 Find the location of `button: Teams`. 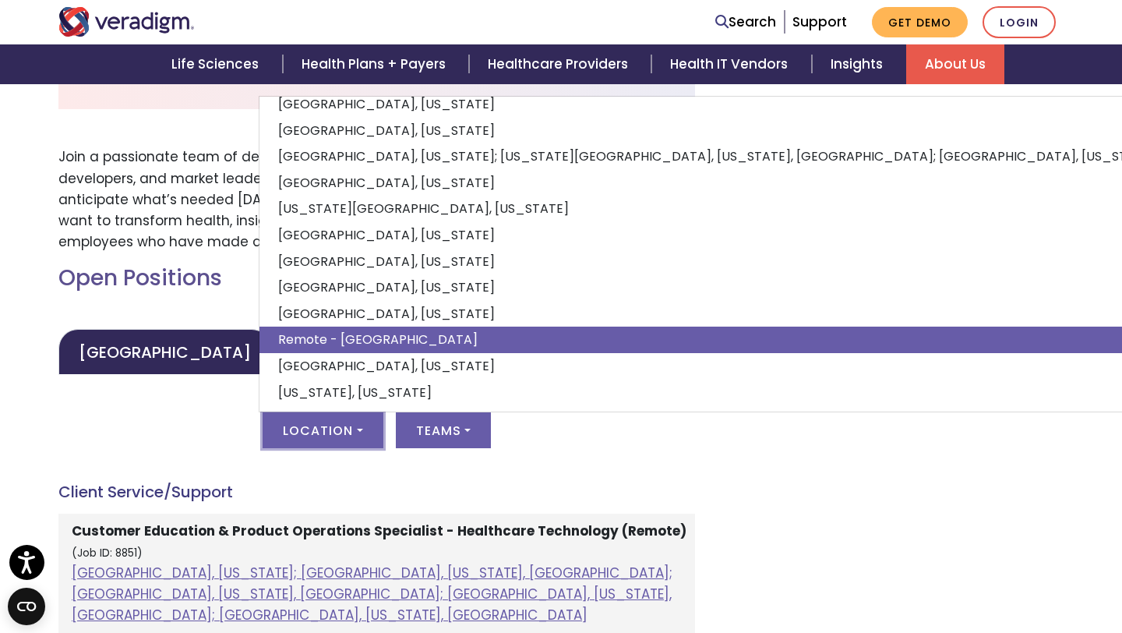

button: Teams is located at coordinates (443, 430).